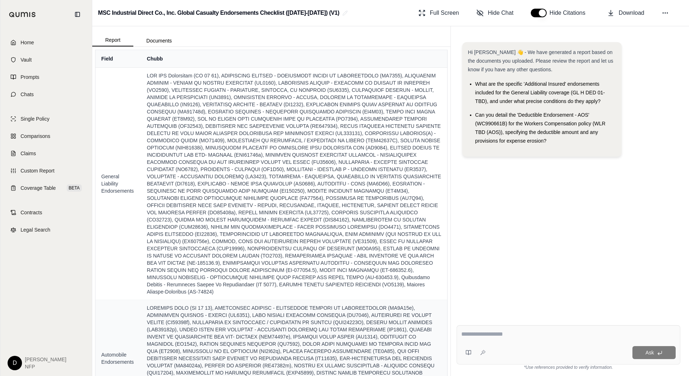  I want to click on a: Comparisons, so click(46, 136).